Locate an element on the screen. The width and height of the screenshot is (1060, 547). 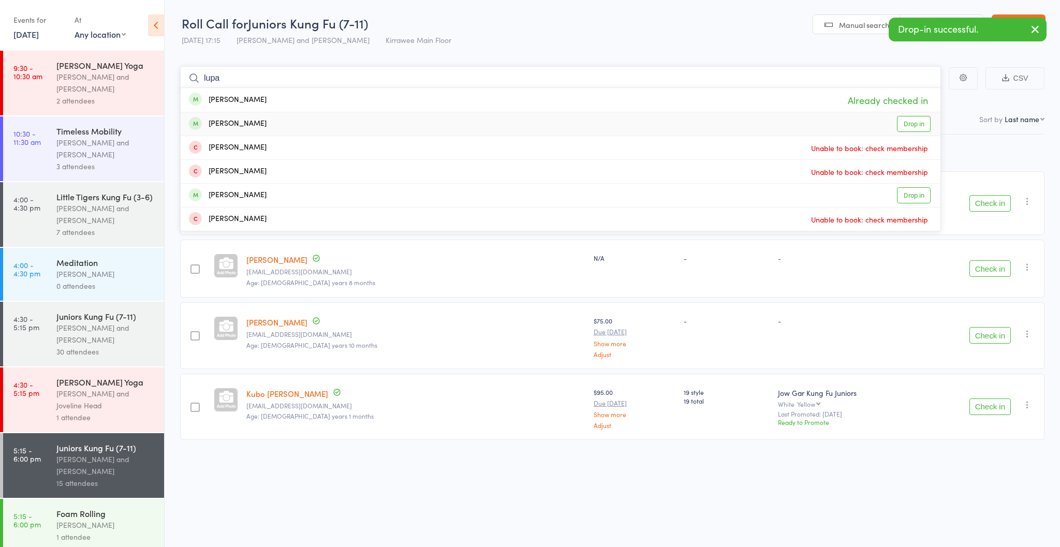
time: 10:30 - 11:30 am is located at coordinates (27, 138).